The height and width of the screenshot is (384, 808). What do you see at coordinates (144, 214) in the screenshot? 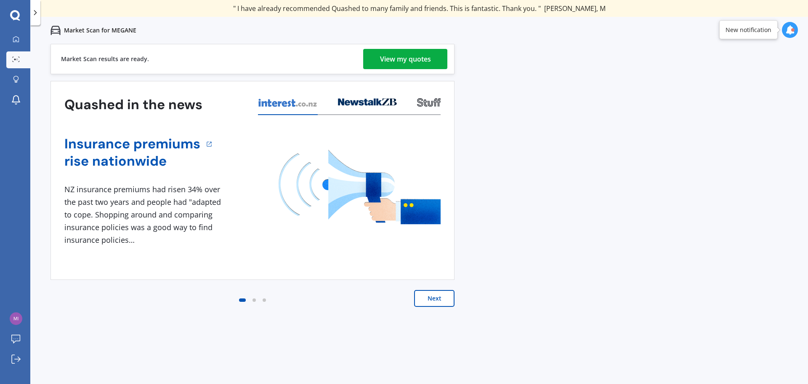
I see `div: NZ insurance premiums had risen 34% over the past two years and people had "adapted to cope. Shop...` at bounding box center [144, 214].